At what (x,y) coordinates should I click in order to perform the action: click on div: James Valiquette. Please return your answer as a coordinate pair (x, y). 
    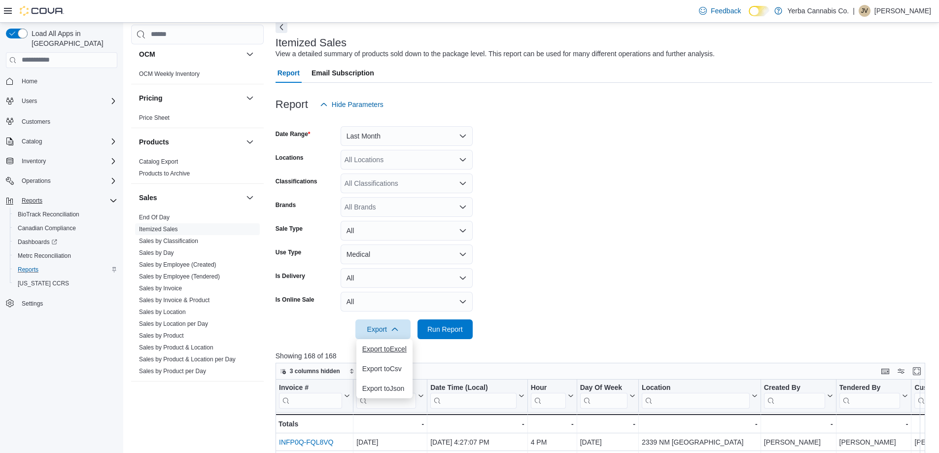
    Looking at the image, I should click on (864, 11).